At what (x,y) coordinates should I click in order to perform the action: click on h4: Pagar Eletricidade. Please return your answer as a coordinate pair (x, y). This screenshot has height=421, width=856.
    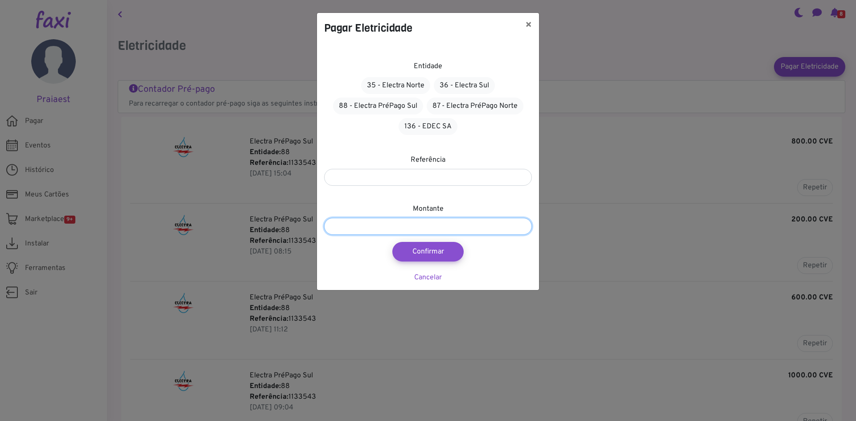
    Looking at the image, I should click on (368, 28).